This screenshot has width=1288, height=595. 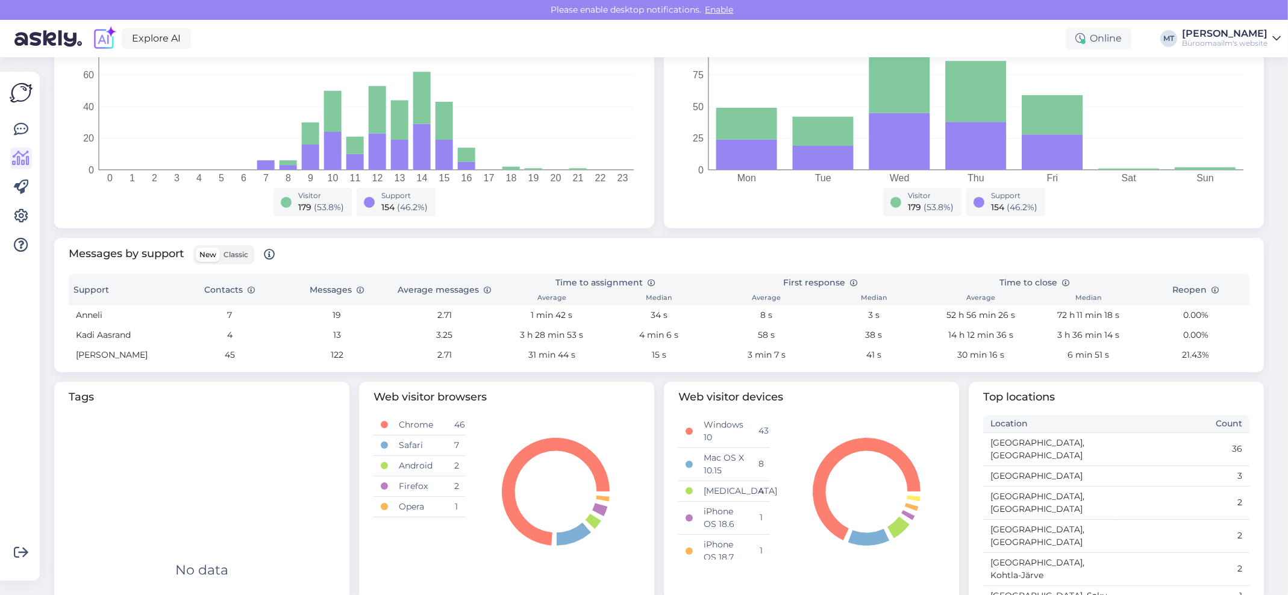 What do you see at coordinates (873, 355) in the screenshot?
I see `td: 41 s` at bounding box center [873, 355].